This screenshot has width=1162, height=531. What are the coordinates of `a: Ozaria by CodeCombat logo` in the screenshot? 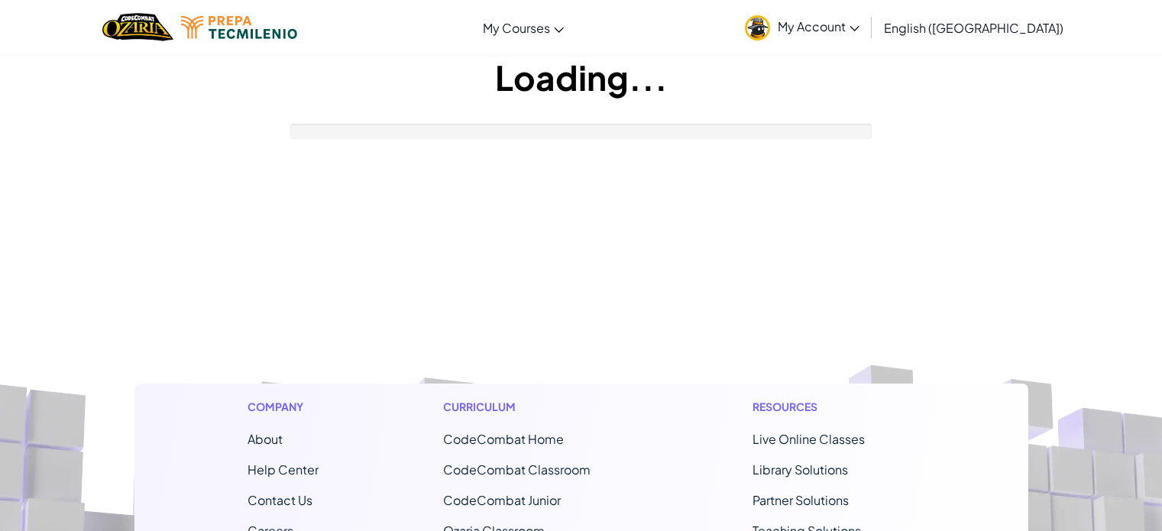 It's located at (138, 27).